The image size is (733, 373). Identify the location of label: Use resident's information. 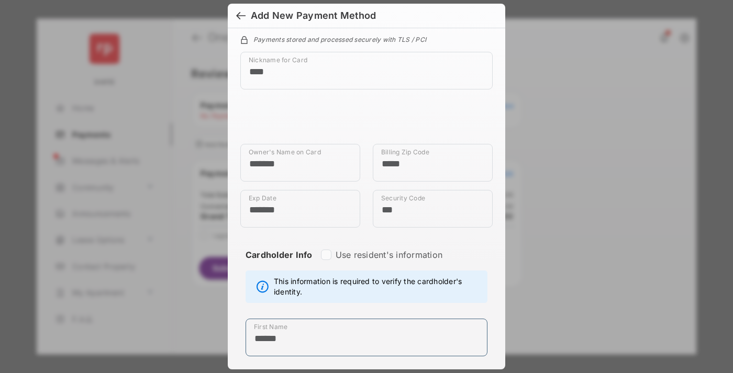
(389, 255).